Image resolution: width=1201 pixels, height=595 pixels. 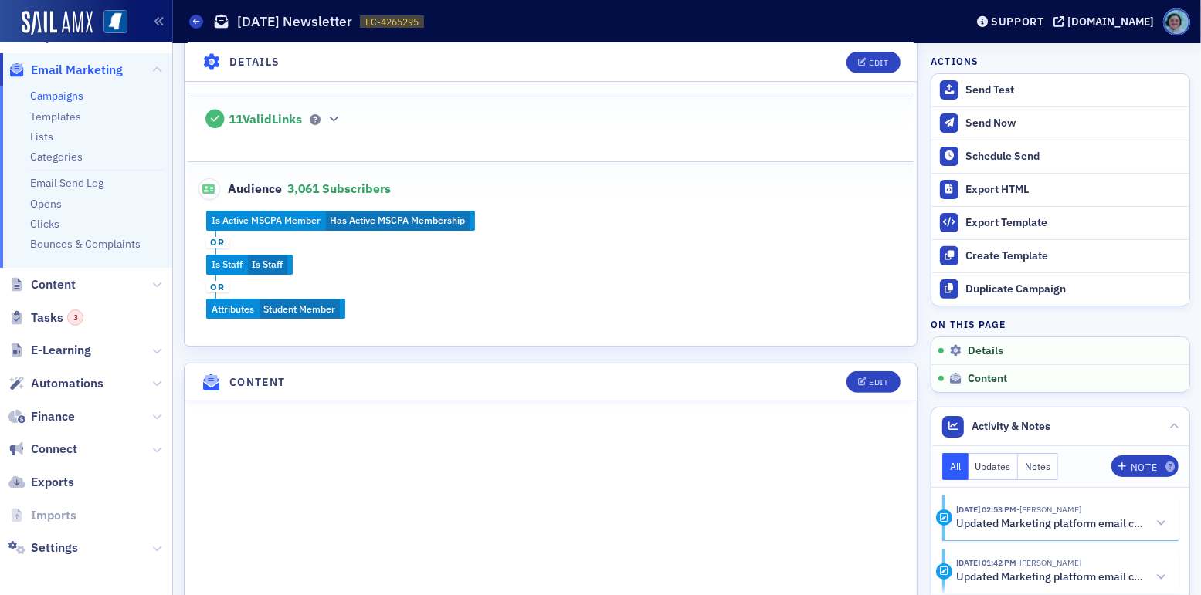 What do you see at coordinates (985, 351) in the screenshot?
I see `span: Details` at bounding box center [985, 351].